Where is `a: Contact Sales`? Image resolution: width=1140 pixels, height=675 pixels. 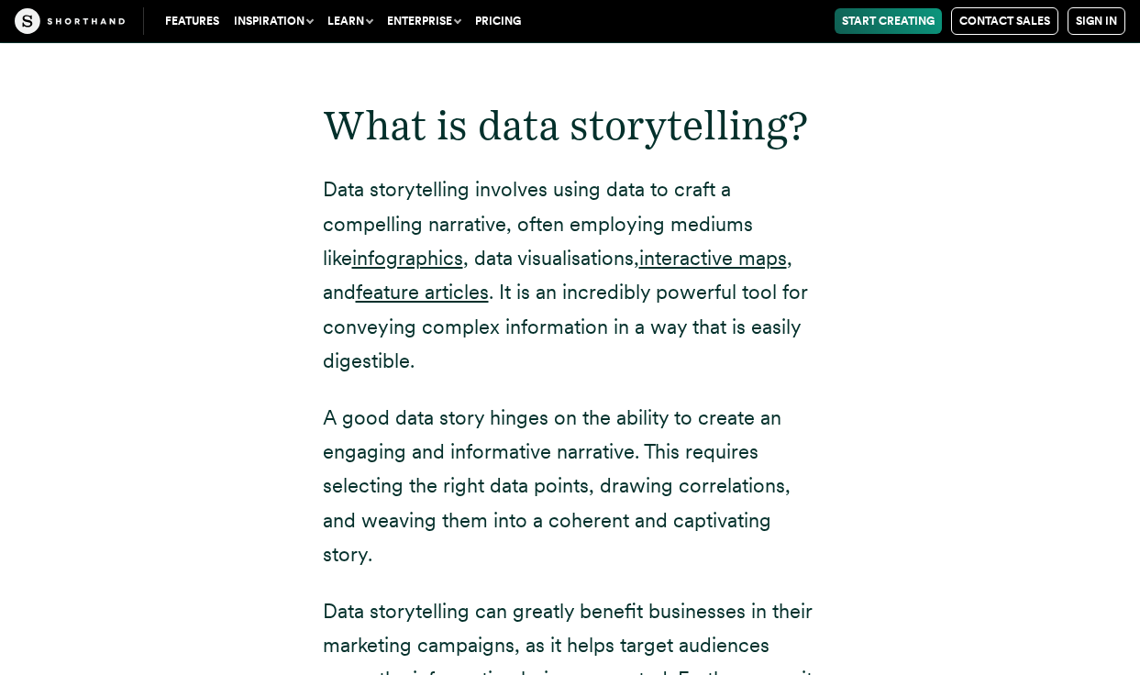
a: Contact Sales is located at coordinates (1004, 21).